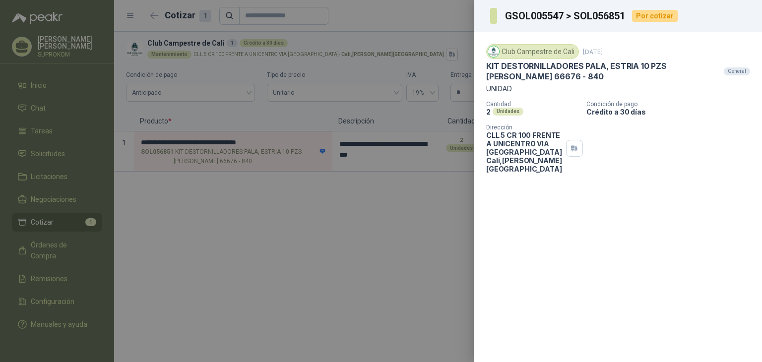  Describe the element at coordinates (524, 127) in the screenshot. I see `p: Dirección` at that location.